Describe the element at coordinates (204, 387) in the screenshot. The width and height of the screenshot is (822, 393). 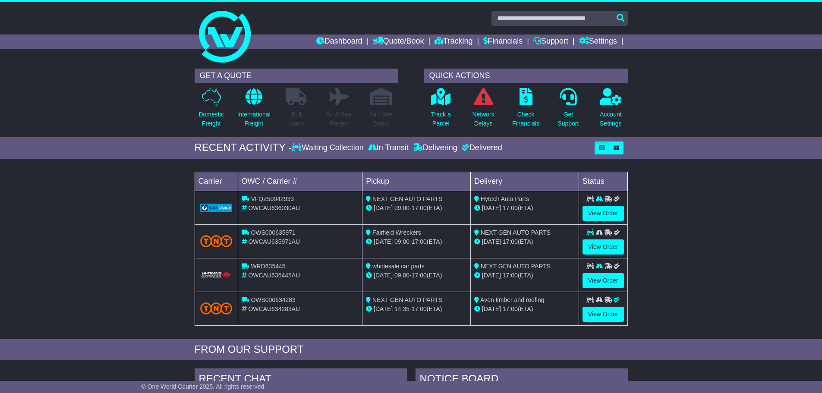
I see `span: © One World Courier 2025. All rights reserved.` at that location.